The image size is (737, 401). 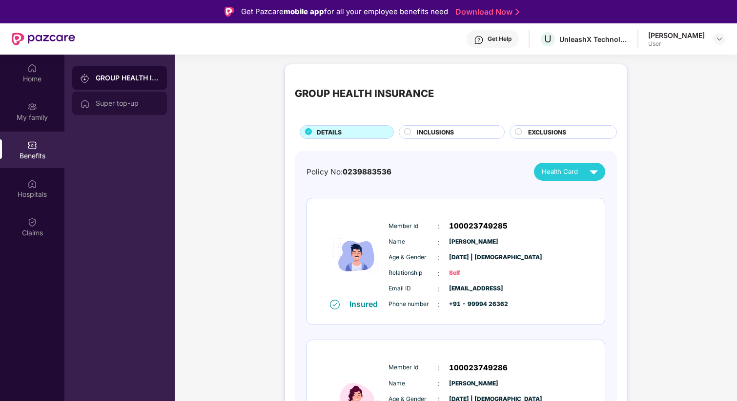 What do you see at coordinates (32, 222) in the screenshot?
I see `img: svg+xml;base64,PHN2ZyBpZD0iQ2xhaW0iIHhtbG5zPSJodHRwOi8vd3d3LnczLm9yZy8yMDAwL3N2ZyIgd2lkdGg9IjIwIi...` at bounding box center [32, 222].